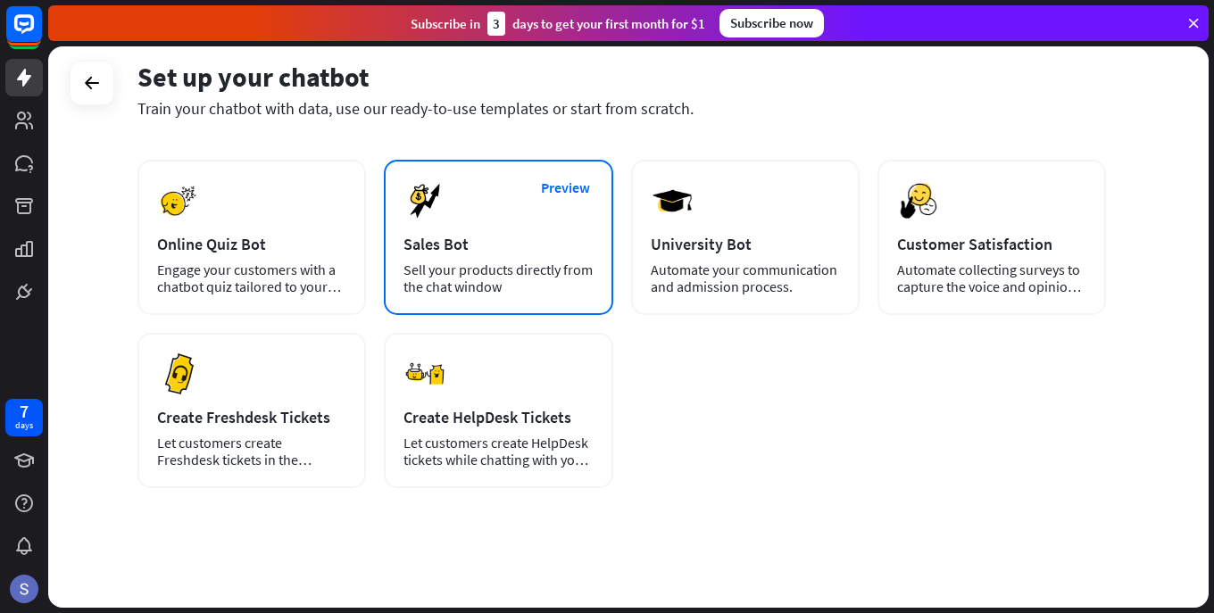 This screenshot has width=1214, height=613. I want to click on div: Subscribe in days to get your first month for $1, so click(558, 23).